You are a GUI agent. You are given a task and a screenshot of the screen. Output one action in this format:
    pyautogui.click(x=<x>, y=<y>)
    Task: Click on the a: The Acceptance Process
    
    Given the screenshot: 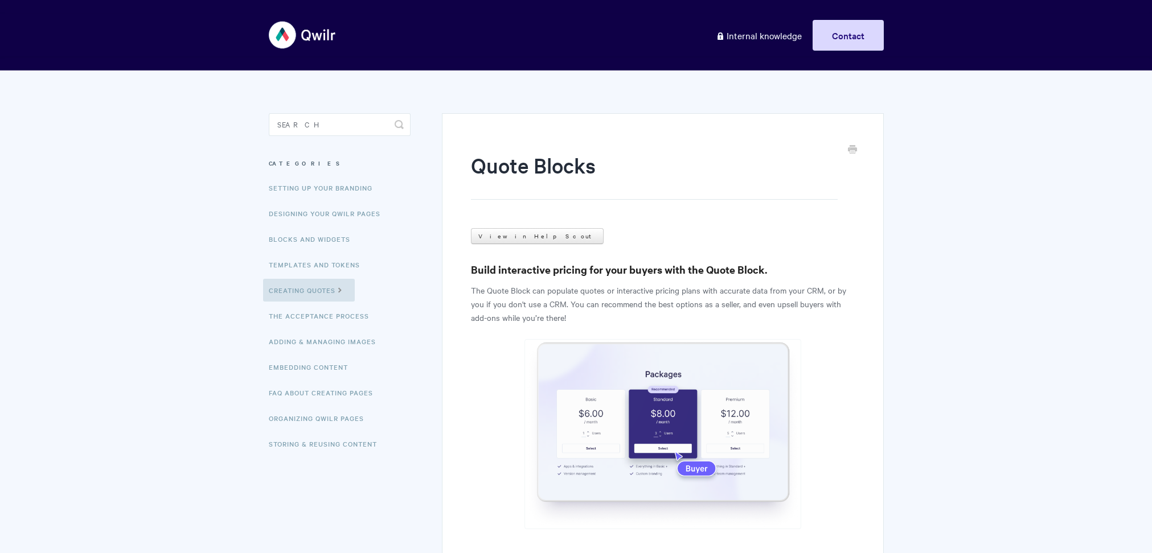 What is the action you would take?
    pyautogui.click(x=323, y=316)
    